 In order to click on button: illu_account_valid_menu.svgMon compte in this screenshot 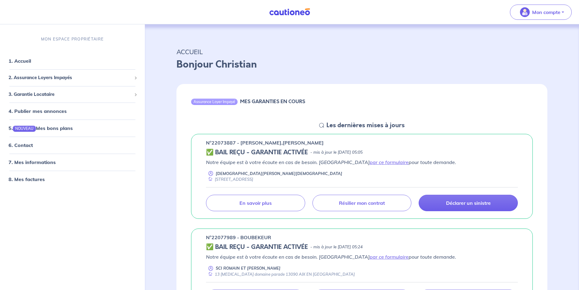, I will do `click(540, 12)`.